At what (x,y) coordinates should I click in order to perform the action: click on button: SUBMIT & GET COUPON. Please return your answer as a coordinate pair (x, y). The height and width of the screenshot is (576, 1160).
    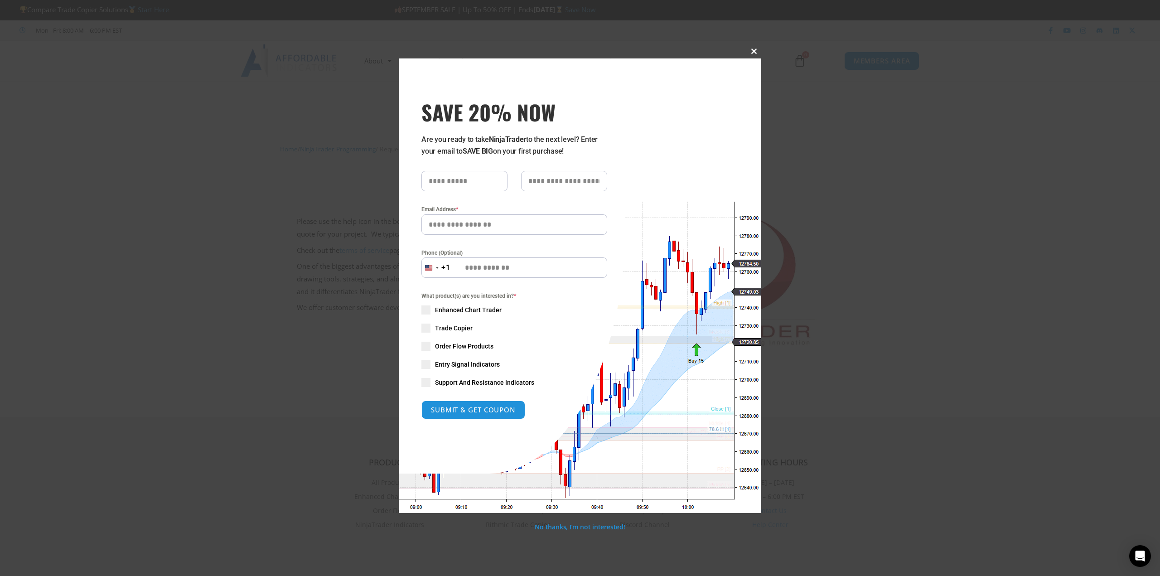
    Looking at the image, I should click on (473, 410).